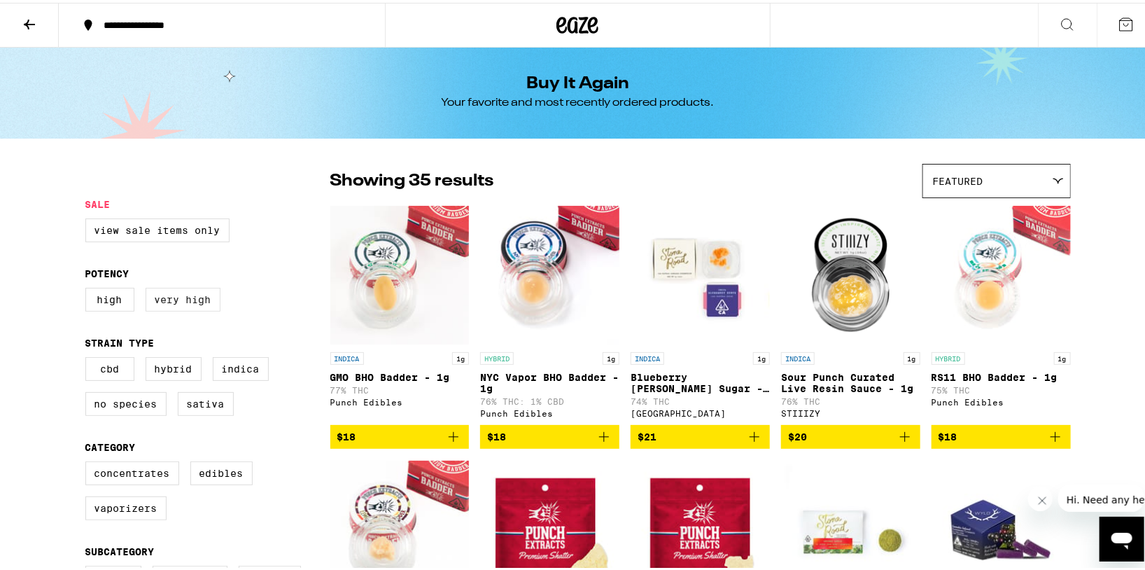 The image size is (1145, 570). What do you see at coordinates (221, 470) in the screenshot?
I see `label: Edibles` at bounding box center [221, 470].